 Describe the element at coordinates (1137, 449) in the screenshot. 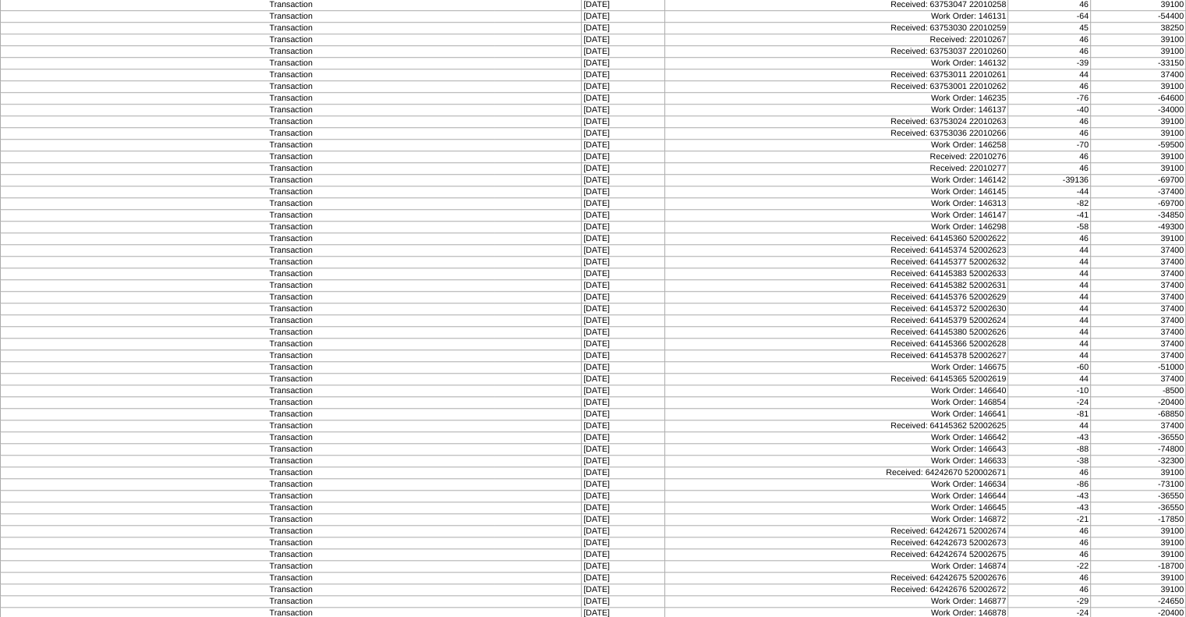

I see `td: -74800` at that location.